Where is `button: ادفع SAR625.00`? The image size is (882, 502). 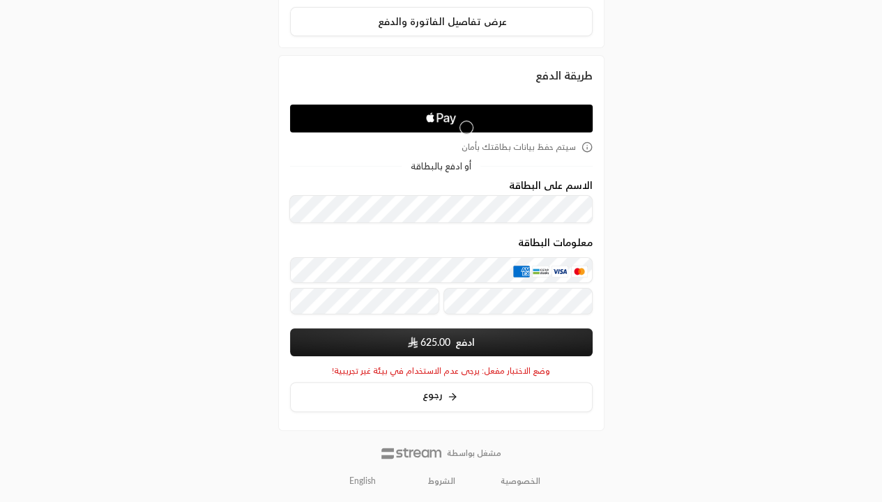 button: ادفع SAR625.00 is located at coordinates (441, 342).